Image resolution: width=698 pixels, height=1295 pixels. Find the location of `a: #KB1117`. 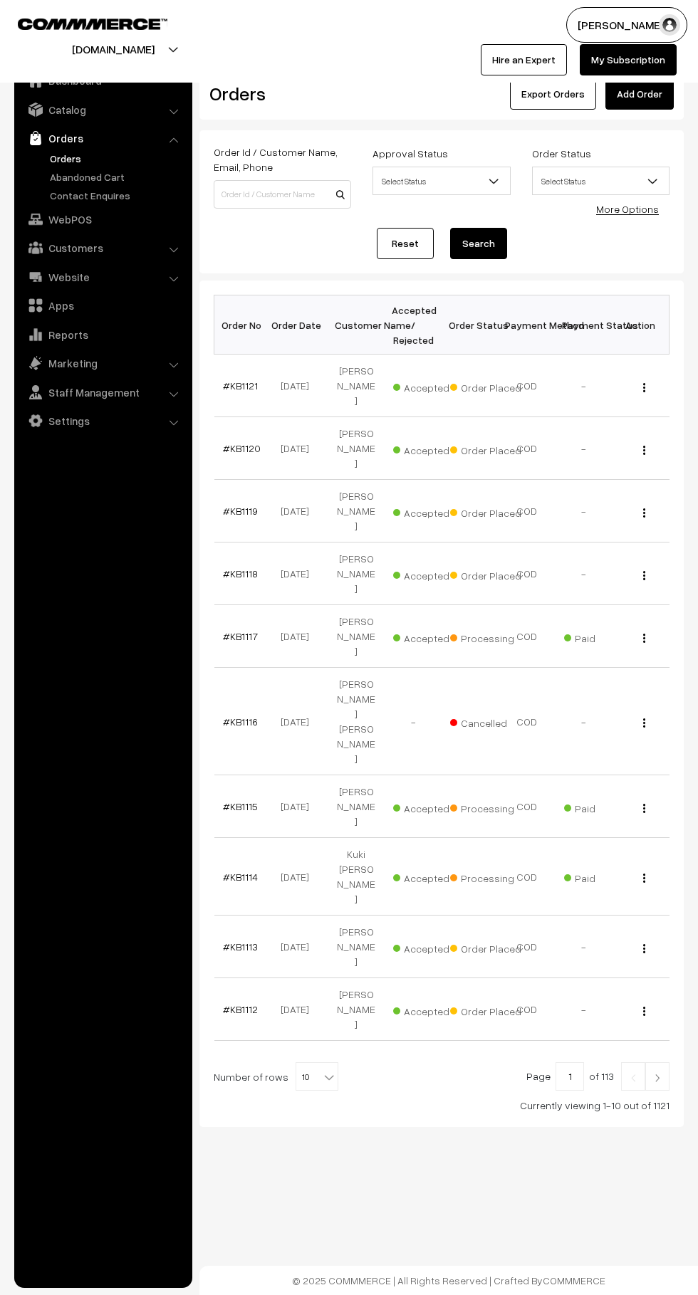

a: #KB1117 is located at coordinates (240, 636).